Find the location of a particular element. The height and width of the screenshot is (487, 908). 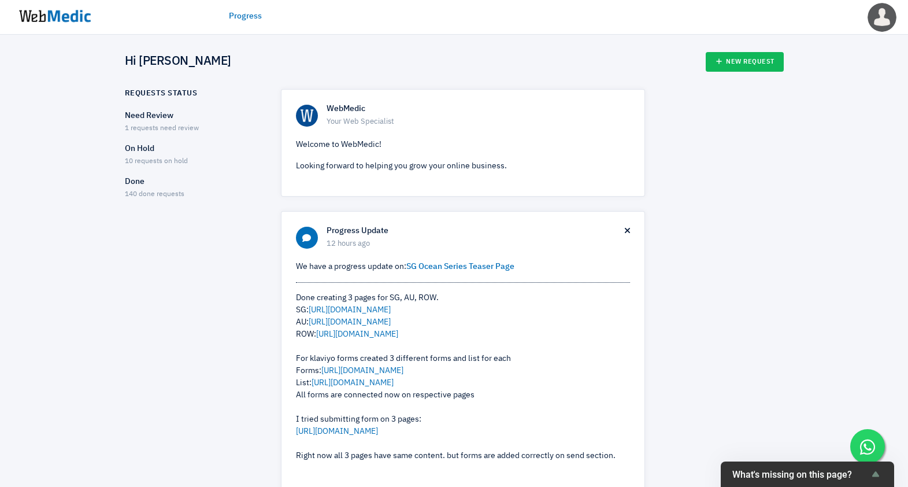

span: 12 hours ago is located at coordinates (476, 244).